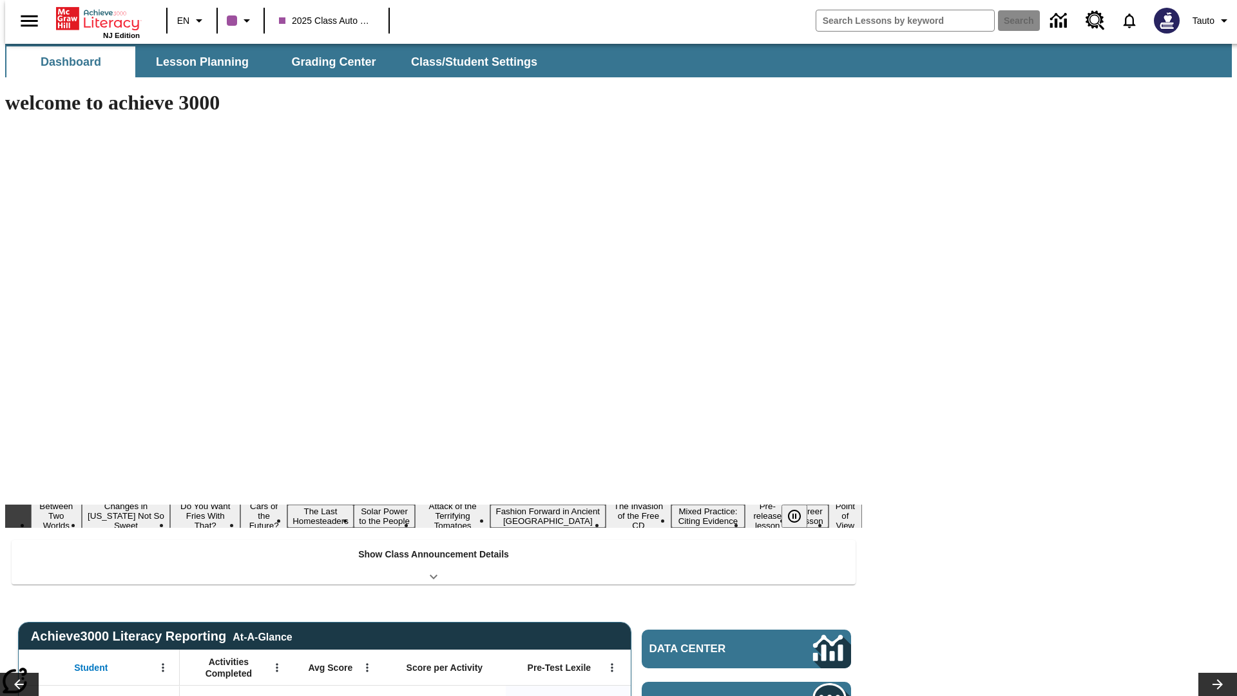 Image resolution: width=1237 pixels, height=696 pixels. I want to click on button: Profile/Settings, so click(1212, 21).